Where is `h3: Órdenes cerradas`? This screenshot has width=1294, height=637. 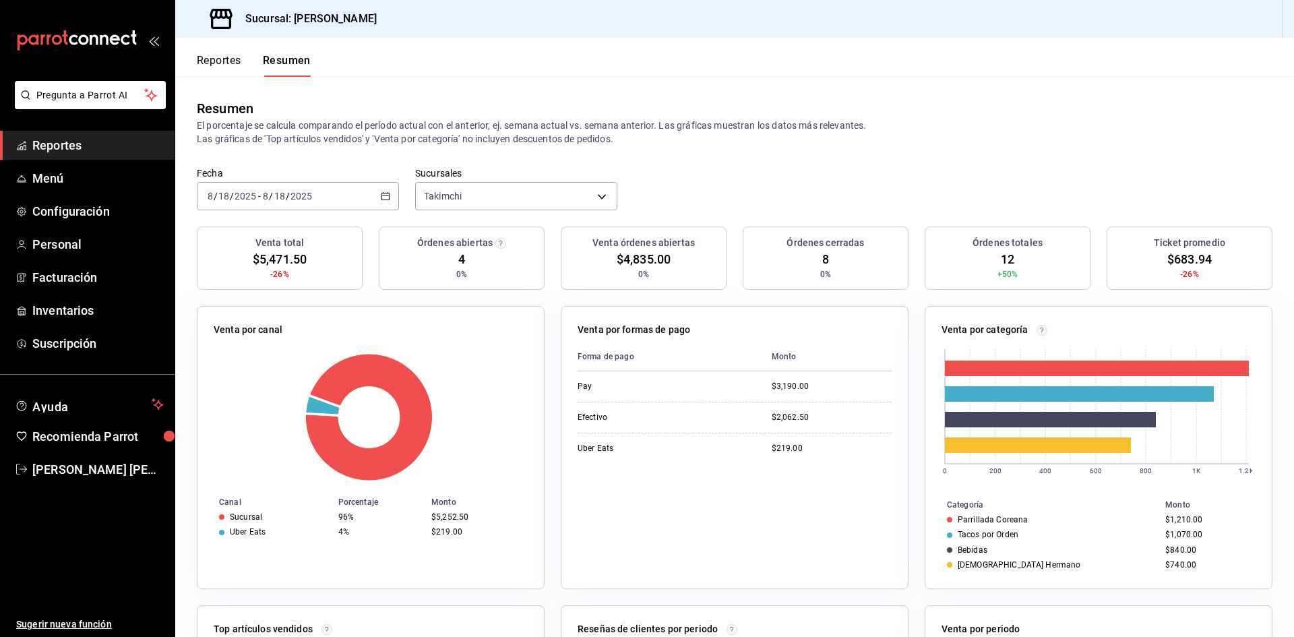 h3: Órdenes cerradas is located at coordinates (825, 243).